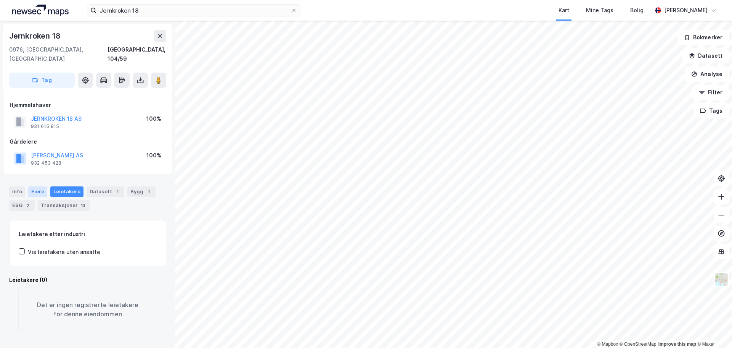 This screenshot has width=732, height=348. What do you see at coordinates (105, 191) in the screenshot?
I see `div: Datasett` at bounding box center [105, 191].